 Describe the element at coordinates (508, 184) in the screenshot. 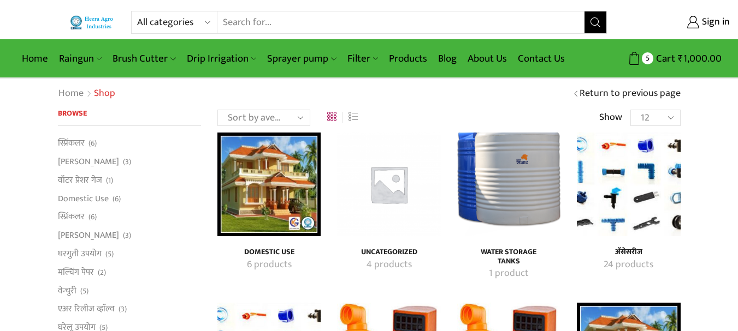

I see `img: Water Storage Tanks` at that location.